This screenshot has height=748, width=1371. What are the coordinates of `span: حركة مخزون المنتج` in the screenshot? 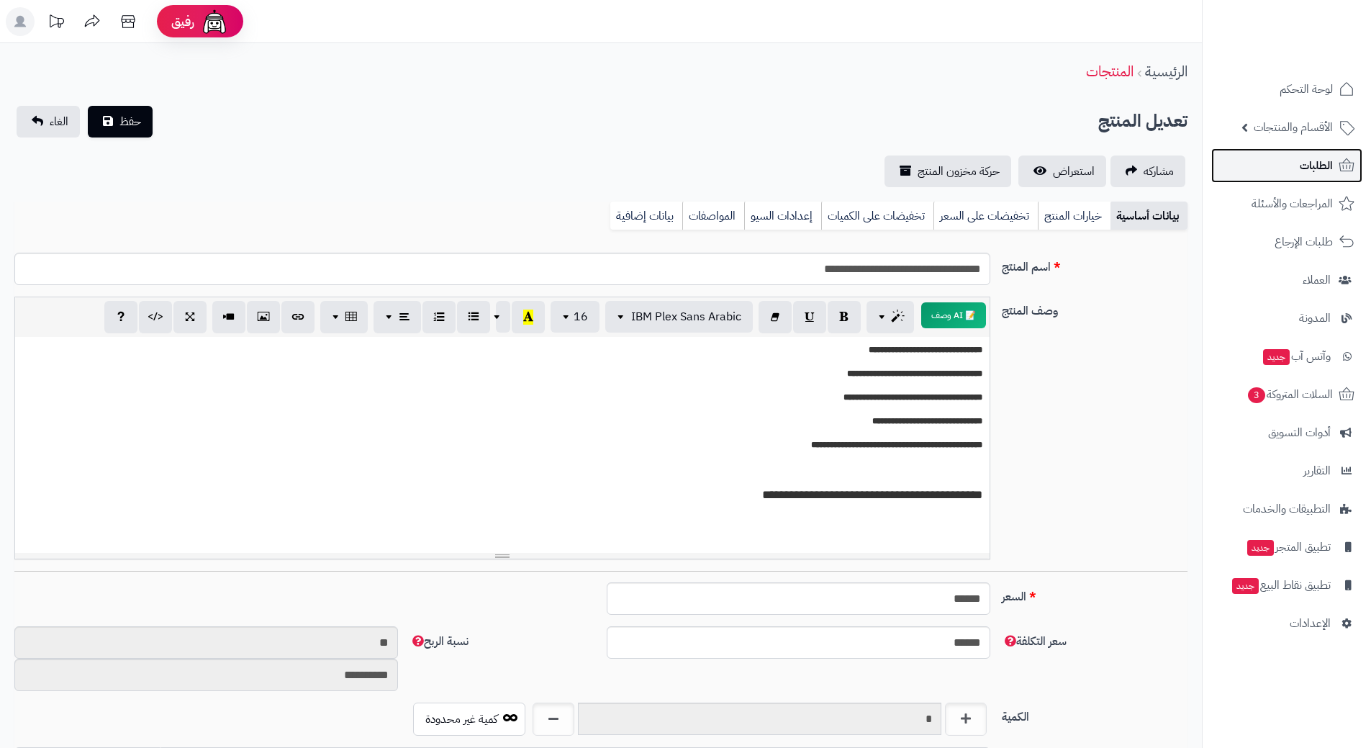 It's located at (959, 171).